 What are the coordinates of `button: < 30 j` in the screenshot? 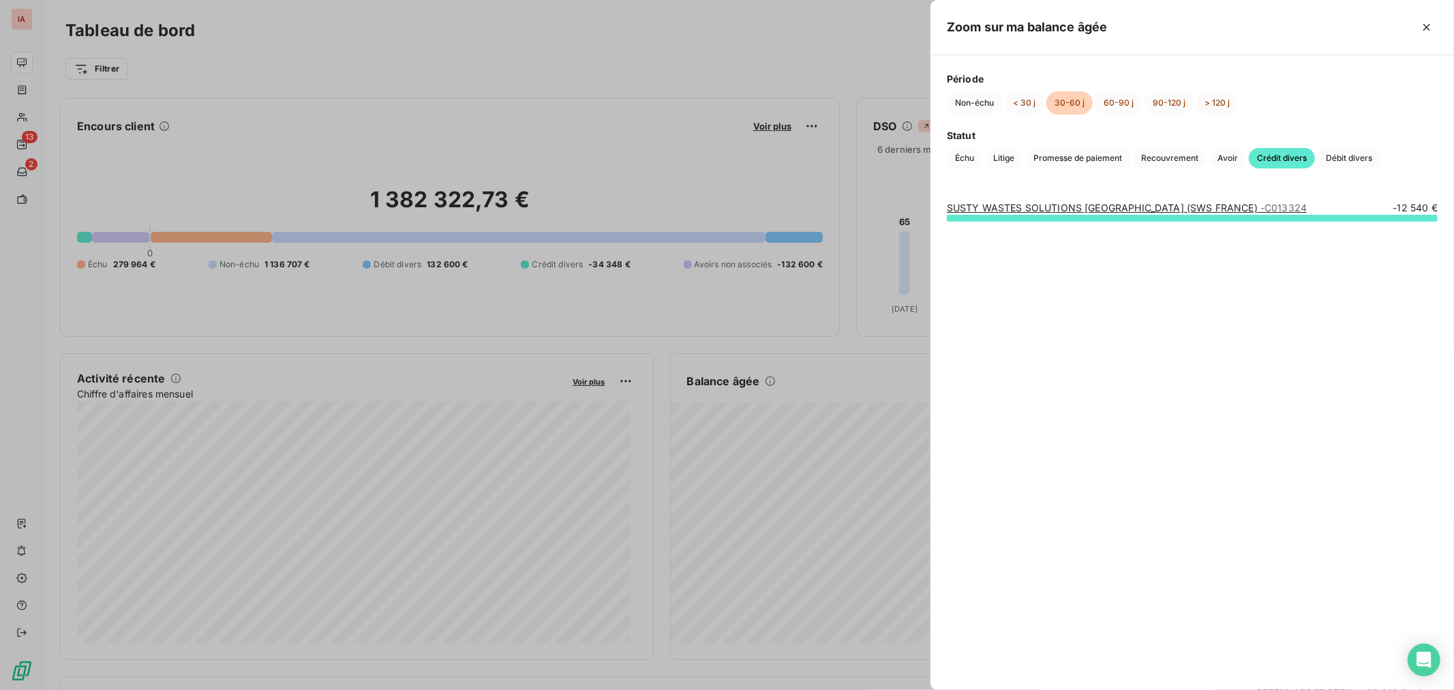 It's located at (1024, 103).